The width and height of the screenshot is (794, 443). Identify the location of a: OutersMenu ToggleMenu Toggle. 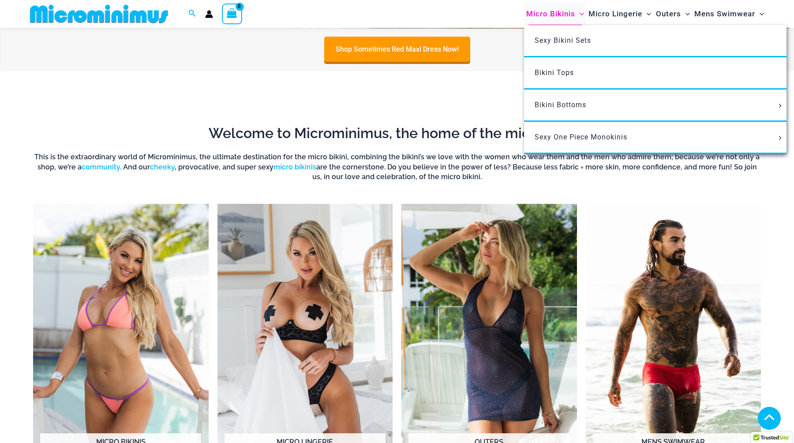
(672, 14).